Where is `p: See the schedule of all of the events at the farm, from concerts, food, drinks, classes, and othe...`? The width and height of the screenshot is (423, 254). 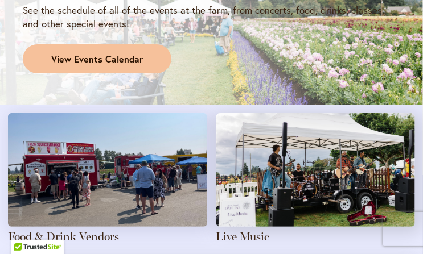 p: See the schedule of all of the events at the farm, from concerts, food, drinks, classes, and othe... is located at coordinates (211, 17).